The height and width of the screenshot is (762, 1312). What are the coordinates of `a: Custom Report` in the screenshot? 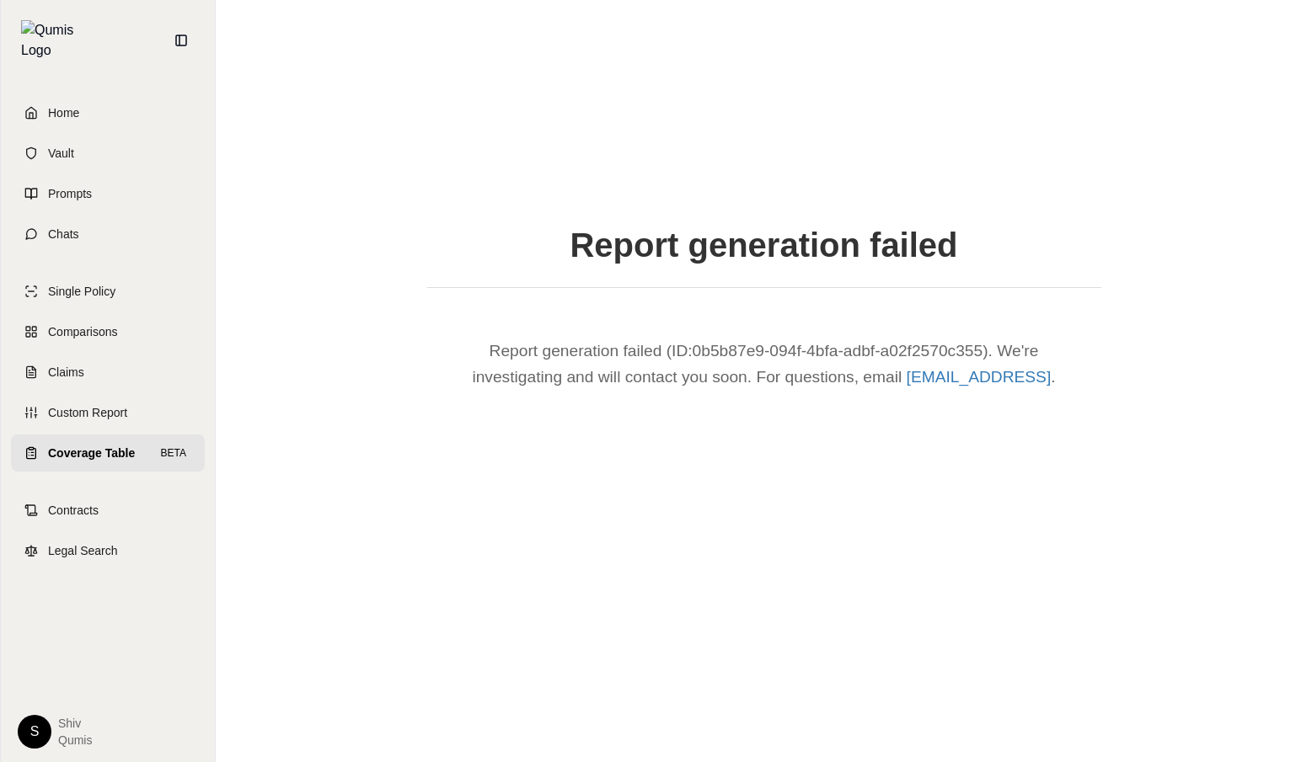 It's located at (108, 413).